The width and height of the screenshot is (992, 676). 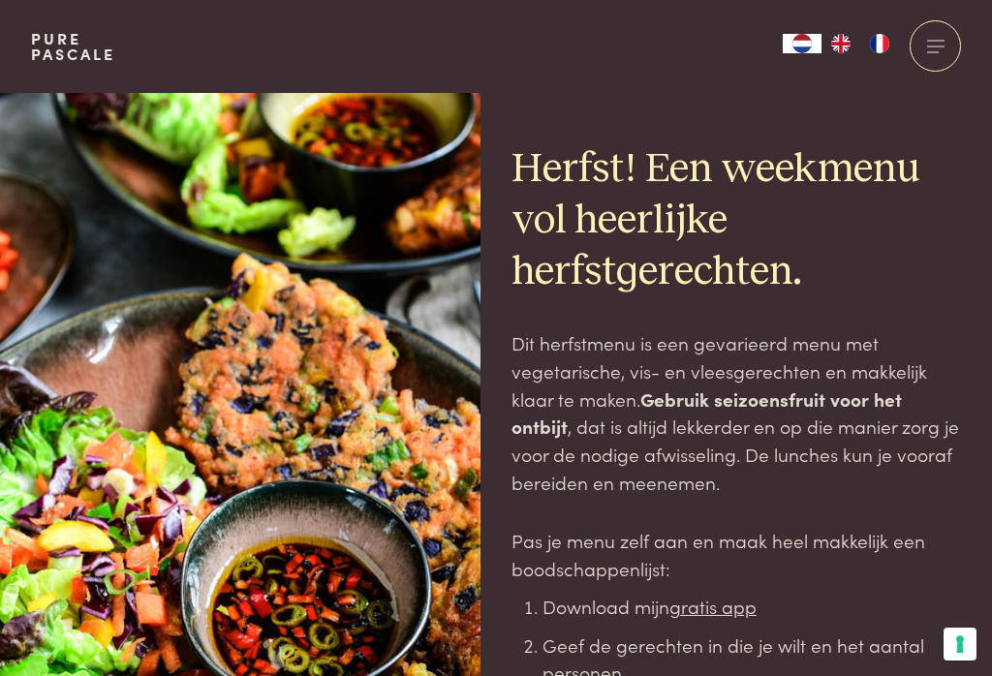 I want to click on a: EN, so click(x=841, y=44).